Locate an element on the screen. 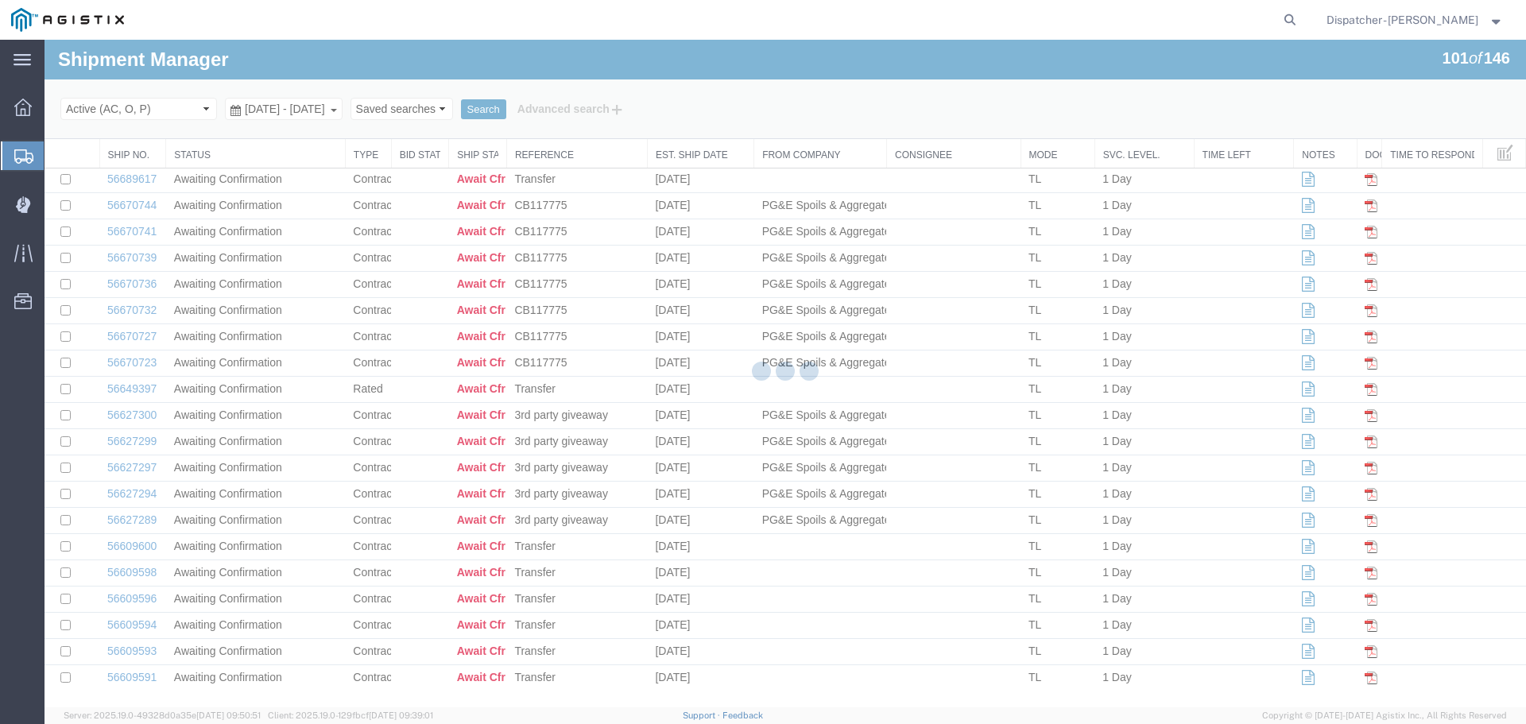  a: Feedback is located at coordinates (742, 715).